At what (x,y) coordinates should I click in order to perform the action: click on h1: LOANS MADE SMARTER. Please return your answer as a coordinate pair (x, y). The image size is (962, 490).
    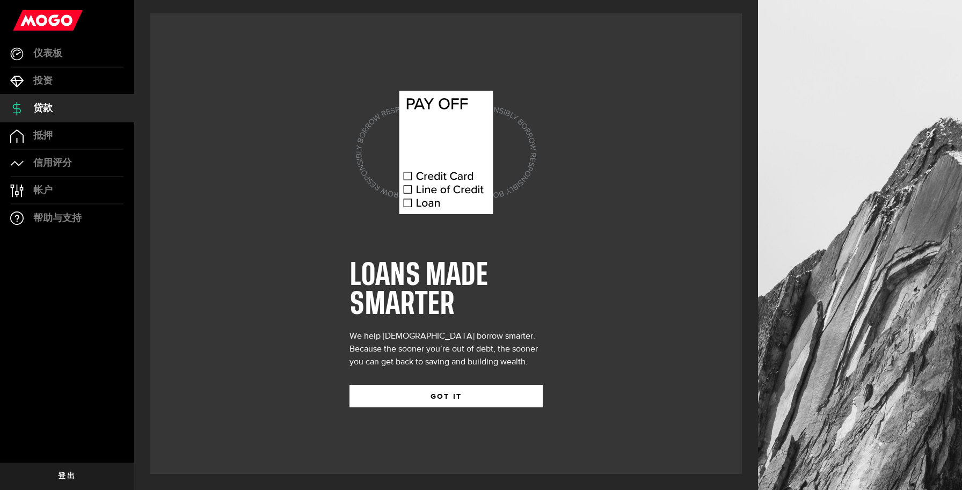
    Looking at the image, I should click on (446, 290).